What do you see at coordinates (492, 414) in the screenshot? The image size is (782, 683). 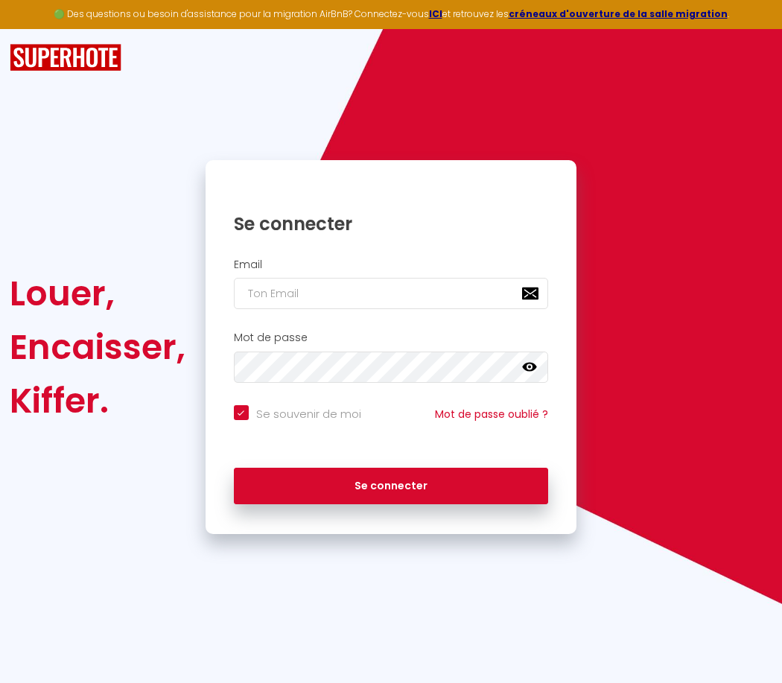 I see `a: Mot de passe oublié ?` at bounding box center [492, 414].